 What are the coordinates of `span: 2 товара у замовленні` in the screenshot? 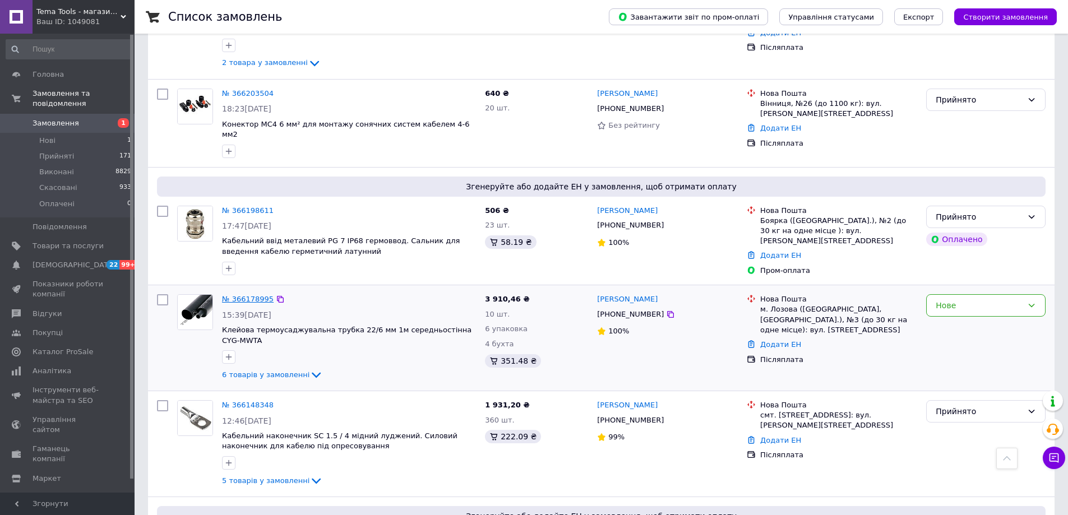 It's located at (265, 62).